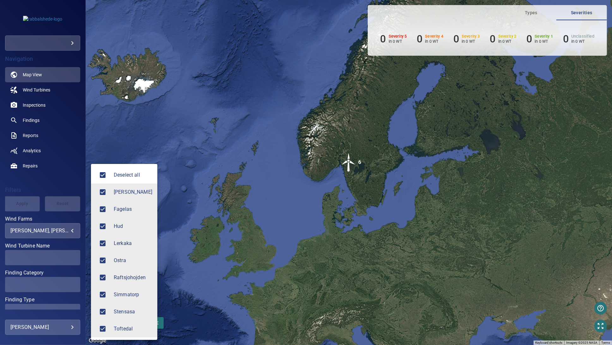  Describe the element at coordinates (103, 192) in the screenshot. I see `span: Bratton` at that location.